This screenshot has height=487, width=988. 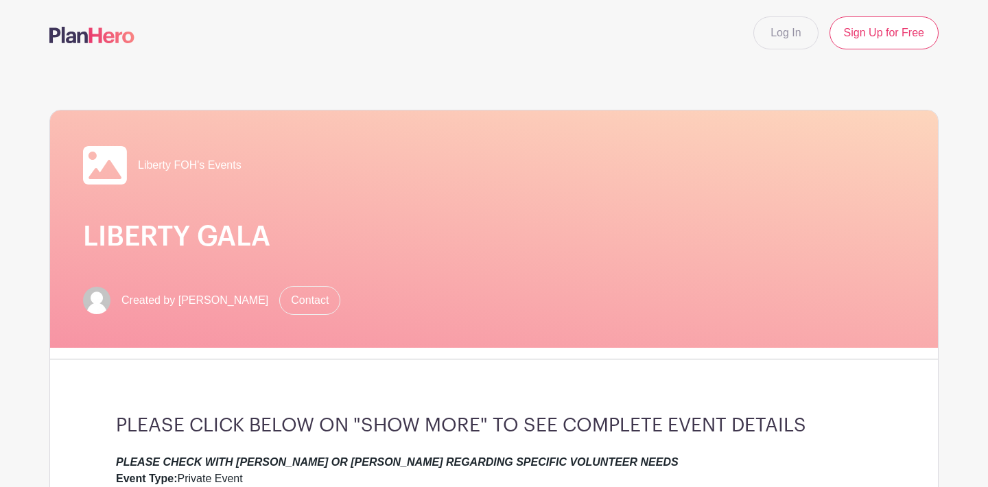 I want to click on a: Log In, so click(x=786, y=33).